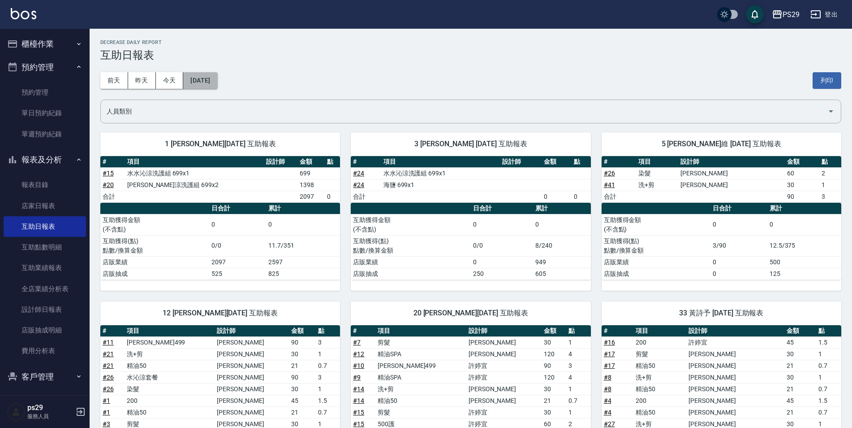  I want to click on td: 水沁涼套餐, so click(169, 377).